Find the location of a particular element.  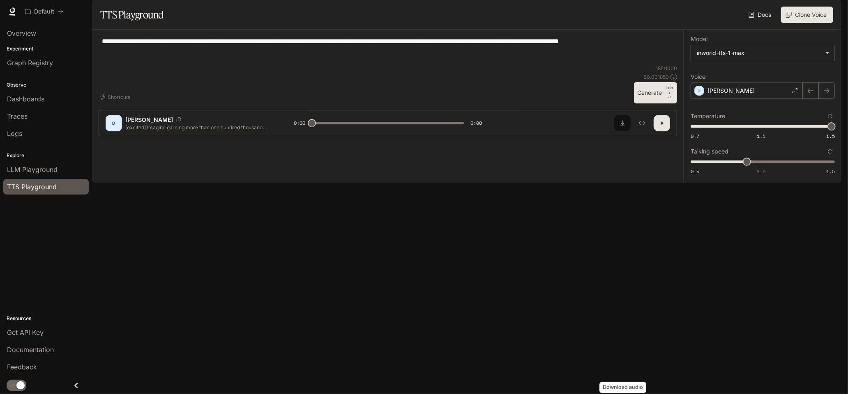

button: Copy Voice ID is located at coordinates (179, 120).